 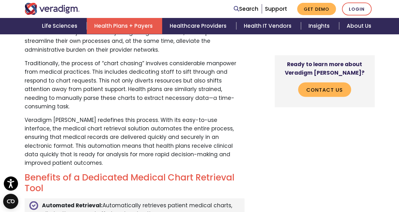 I want to click on a: Insights, so click(x=320, y=26).